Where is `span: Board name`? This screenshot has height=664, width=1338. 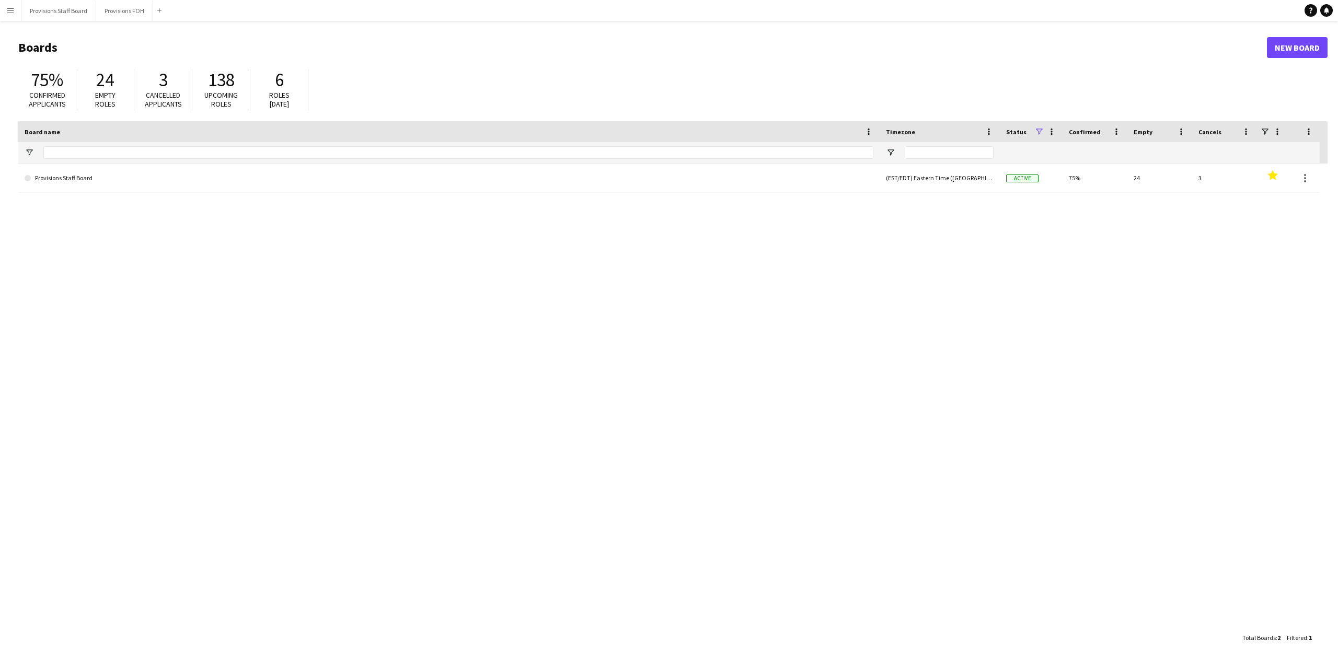 span: Board name is located at coordinates (42, 132).